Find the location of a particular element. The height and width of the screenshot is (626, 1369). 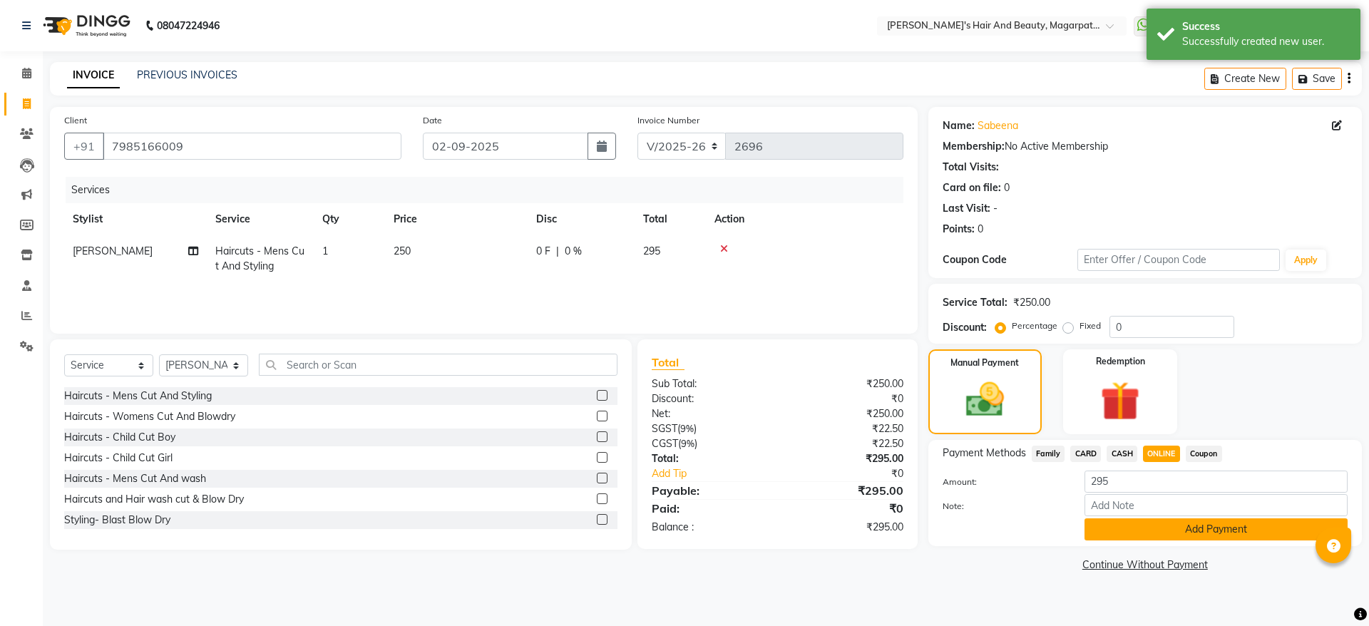

span: SGST is located at coordinates (665, 429).